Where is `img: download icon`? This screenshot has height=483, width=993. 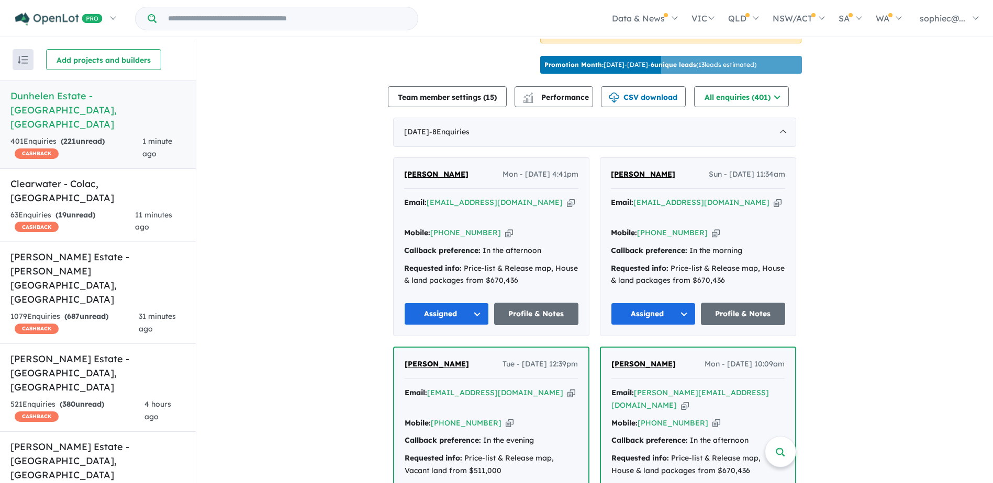
img: download icon is located at coordinates (614, 98).